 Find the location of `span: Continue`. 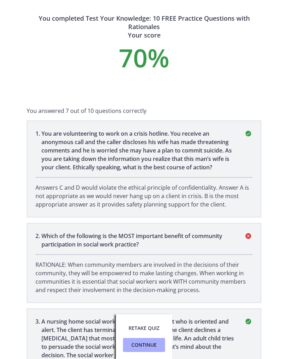

span: Continue is located at coordinates (144, 345).